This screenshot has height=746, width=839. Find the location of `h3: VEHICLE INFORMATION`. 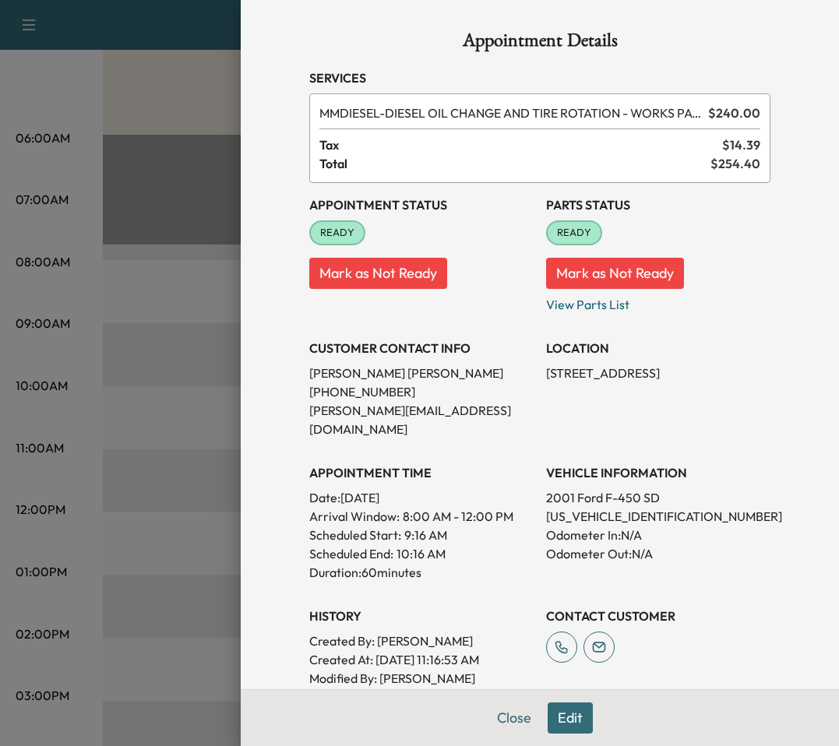

h3: VEHICLE INFORMATION is located at coordinates (658, 473).